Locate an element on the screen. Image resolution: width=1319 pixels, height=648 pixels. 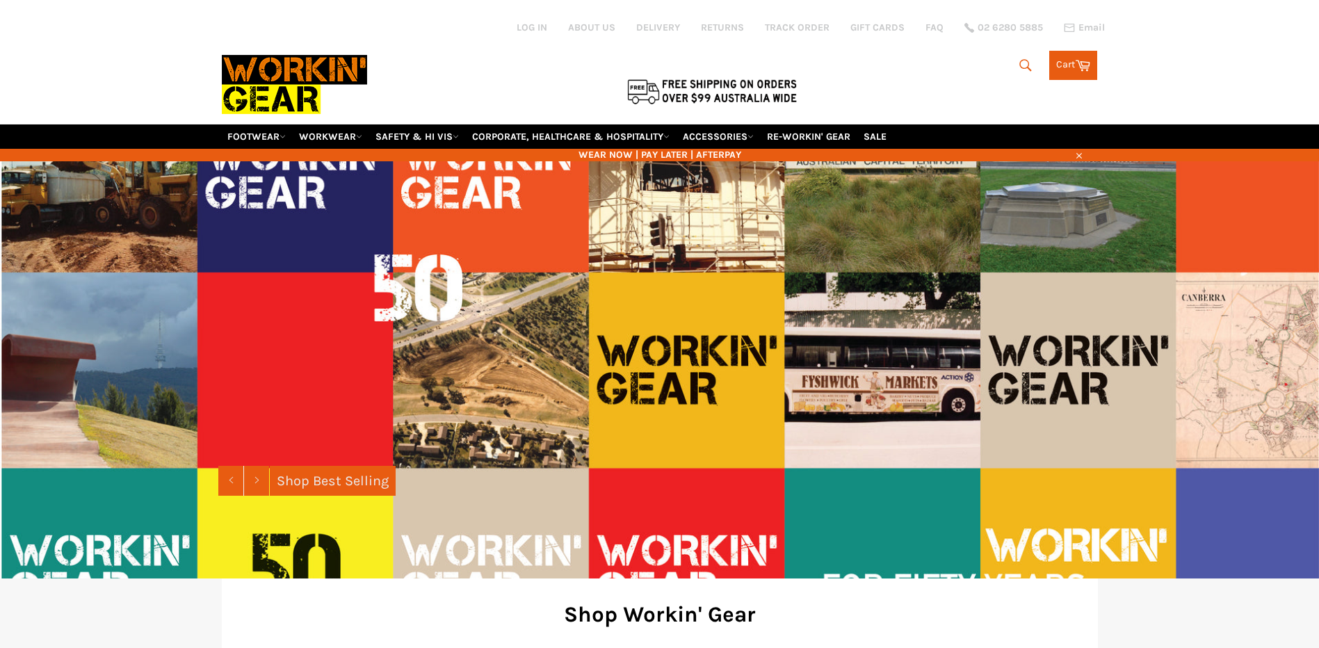
img: Flat $9.95 shipping Australia wide is located at coordinates (712, 91).